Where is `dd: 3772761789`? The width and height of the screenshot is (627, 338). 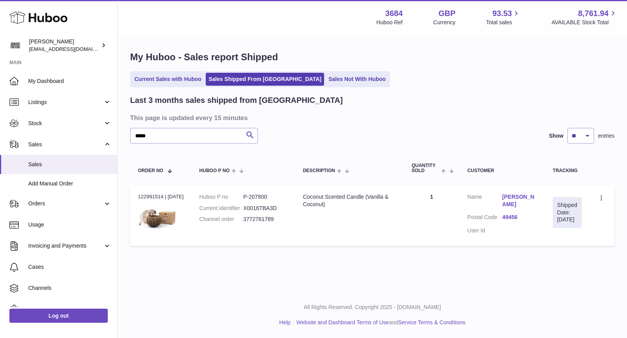 dd: 3772761789 is located at coordinates (265, 219).